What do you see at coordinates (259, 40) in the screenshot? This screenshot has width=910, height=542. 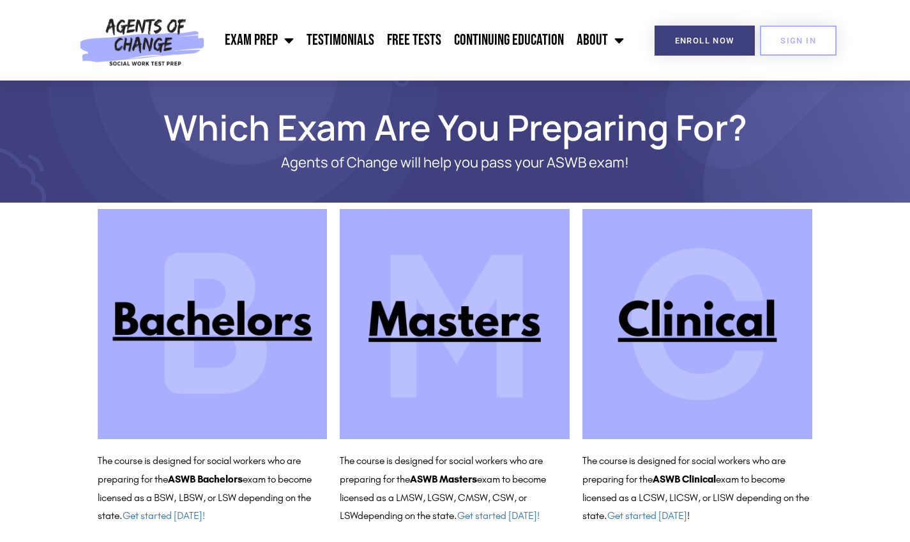 I see `a: Exam Prep` at bounding box center [259, 40].